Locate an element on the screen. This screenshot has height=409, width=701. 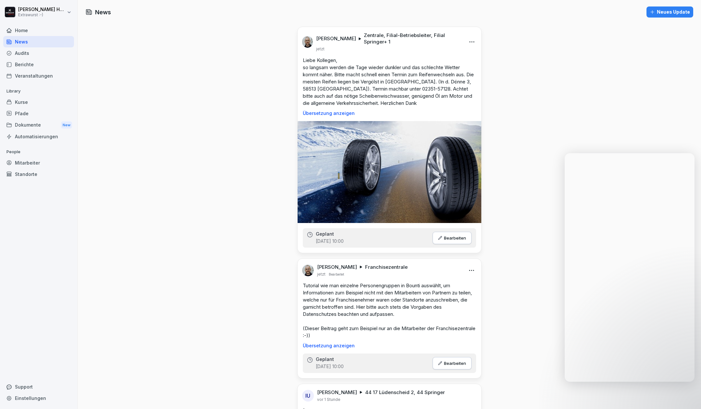
p: People is located at coordinates (39, 152).